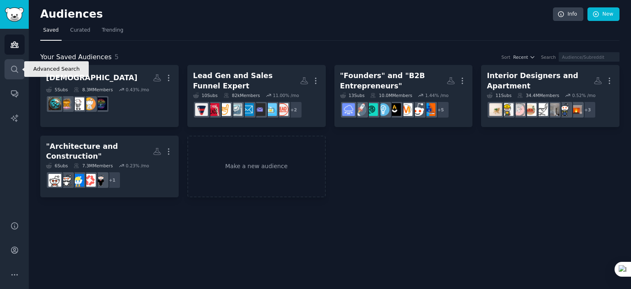 This screenshot has height=289, width=631. Describe the element at coordinates (441, 110) in the screenshot. I see `div: + 5` at that location.